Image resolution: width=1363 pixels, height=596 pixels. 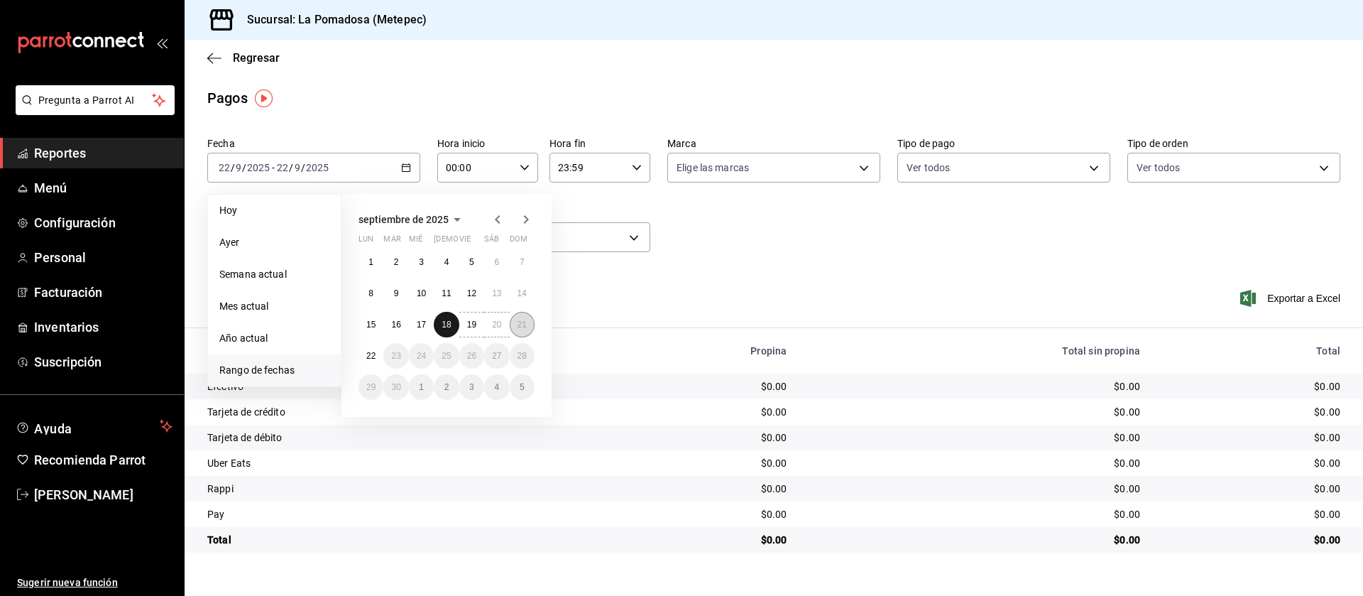 I want to click on abbr: 1 de septiembre de 2025, so click(x=371, y=262).